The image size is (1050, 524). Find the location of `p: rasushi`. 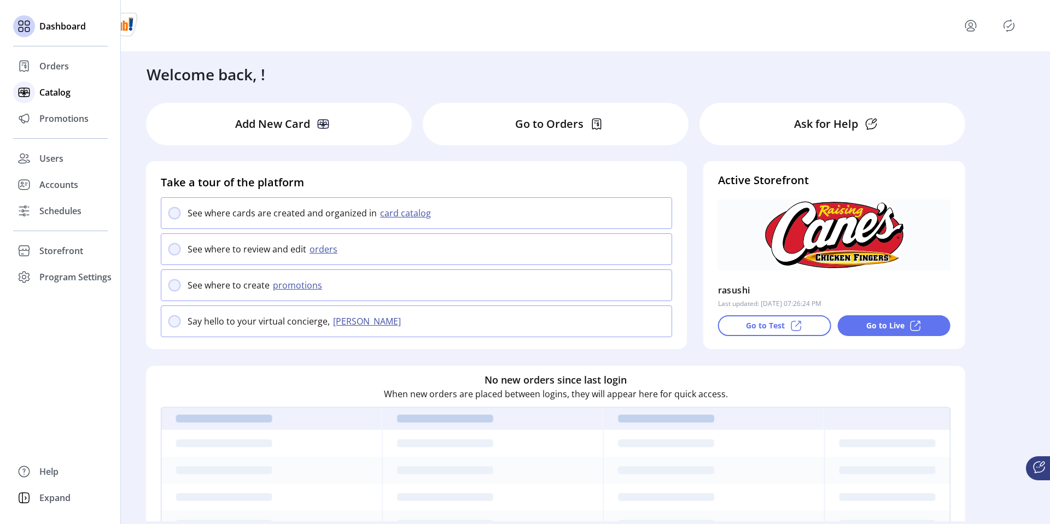

p: rasushi is located at coordinates (734, 290).